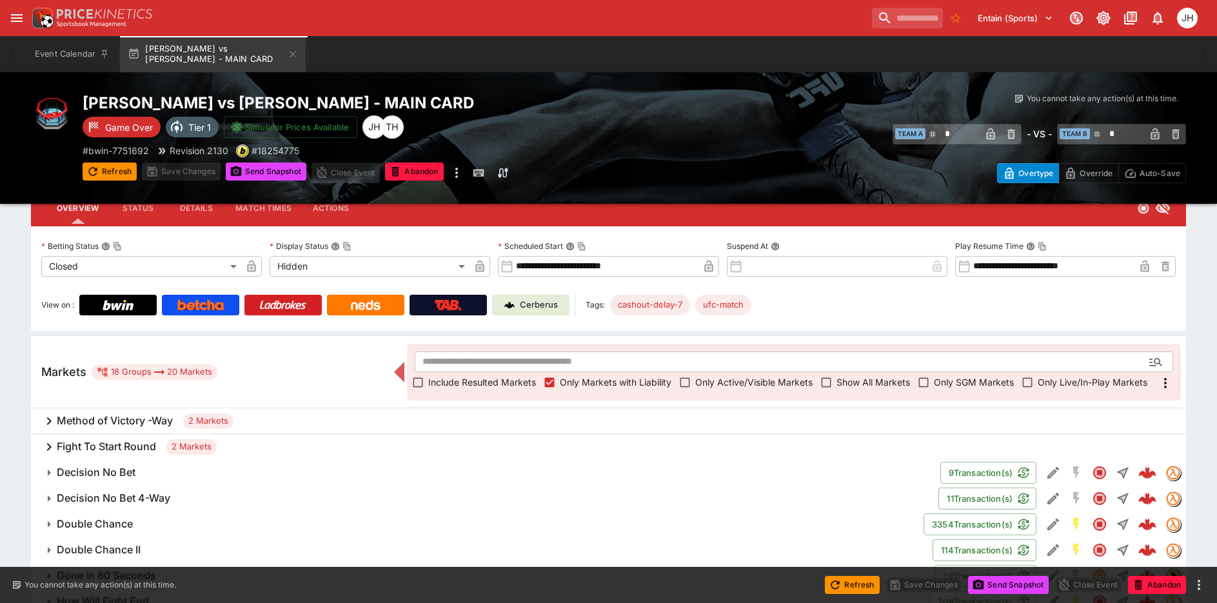  Describe the element at coordinates (243, 151) in the screenshot. I see `div: bwin` at that location.